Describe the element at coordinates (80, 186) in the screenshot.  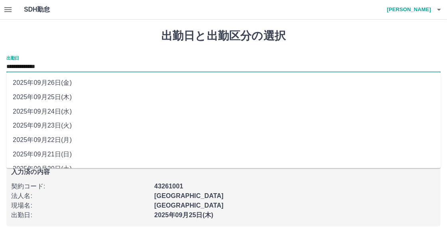
I see `p: 契約コード :` at that location.